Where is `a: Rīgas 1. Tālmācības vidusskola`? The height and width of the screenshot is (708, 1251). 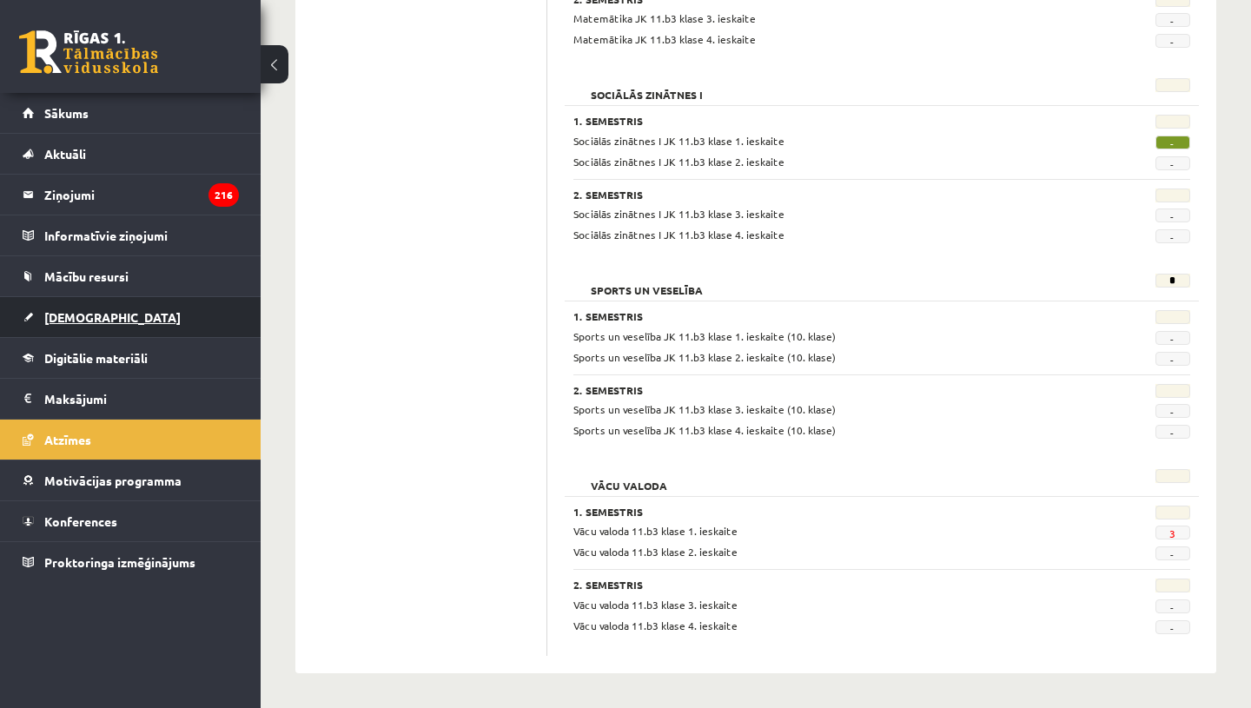 a: Rīgas 1. Tālmācības vidusskola is located at coordinates (89, 52).